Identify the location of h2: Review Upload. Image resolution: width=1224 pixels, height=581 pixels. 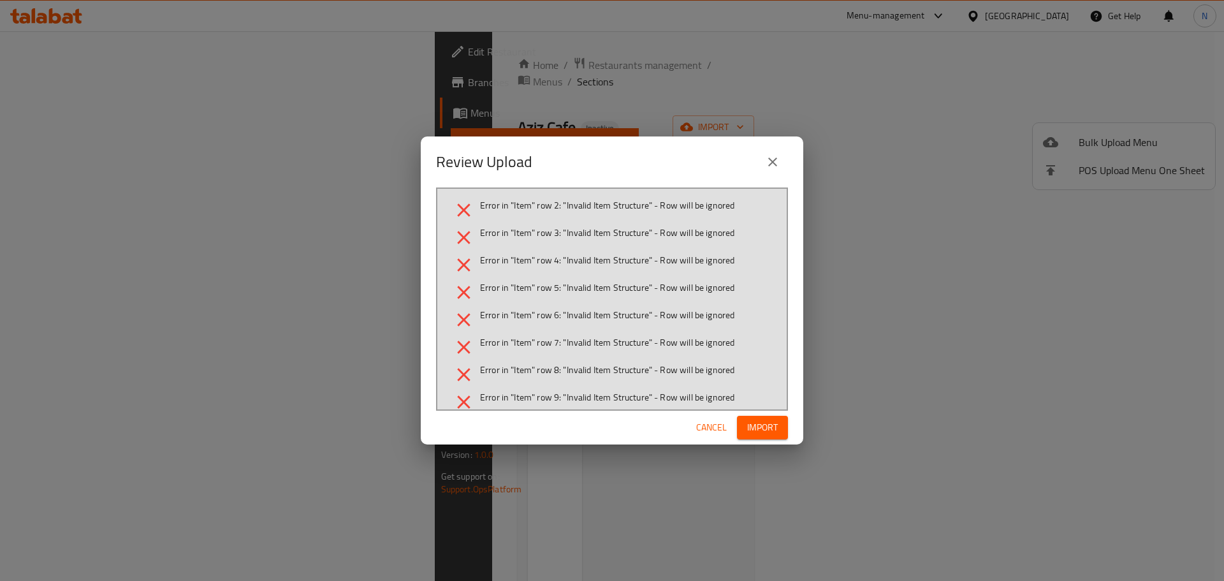
(484, 162).